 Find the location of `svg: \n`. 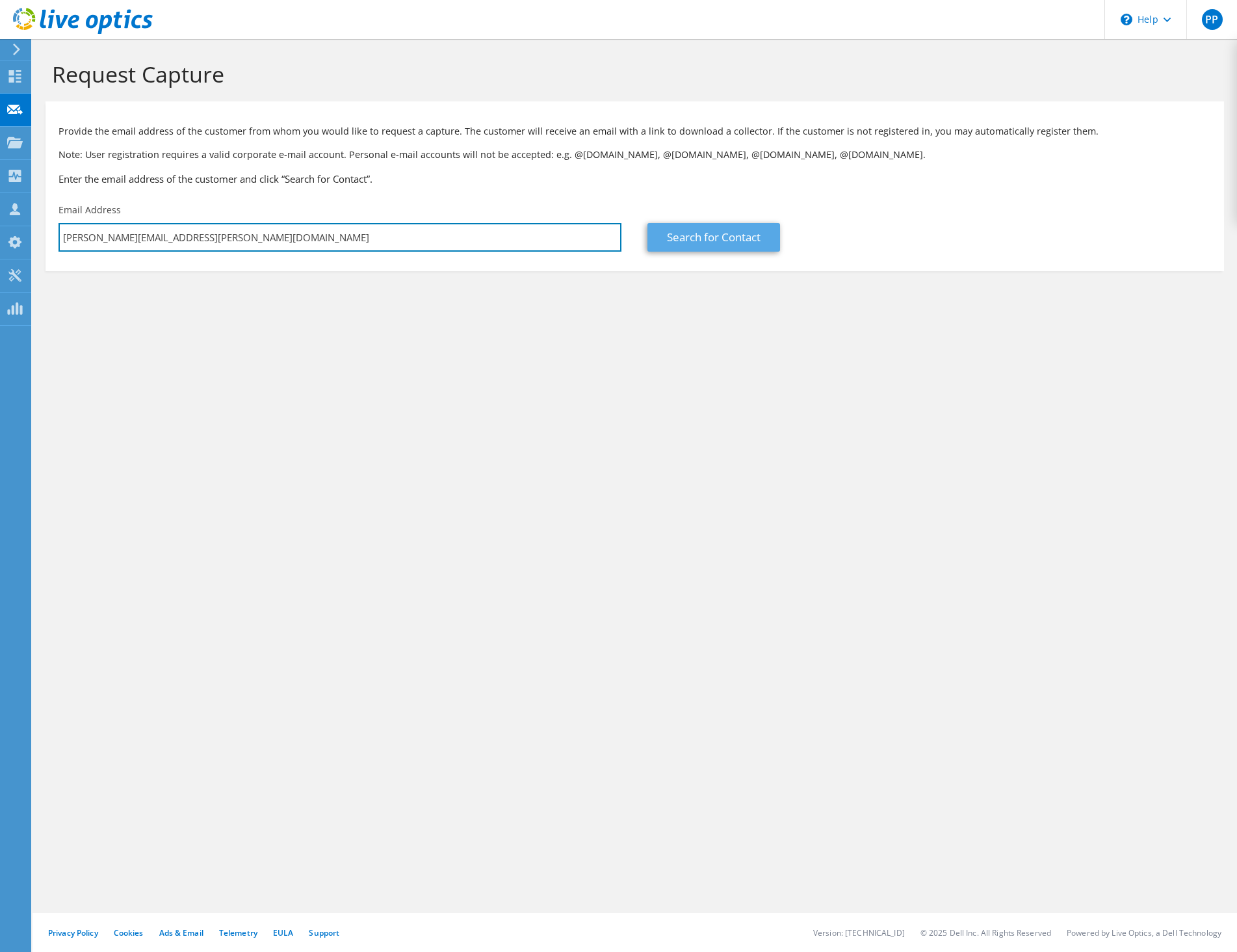

svg: \n is located at coordinates (1127, 19).